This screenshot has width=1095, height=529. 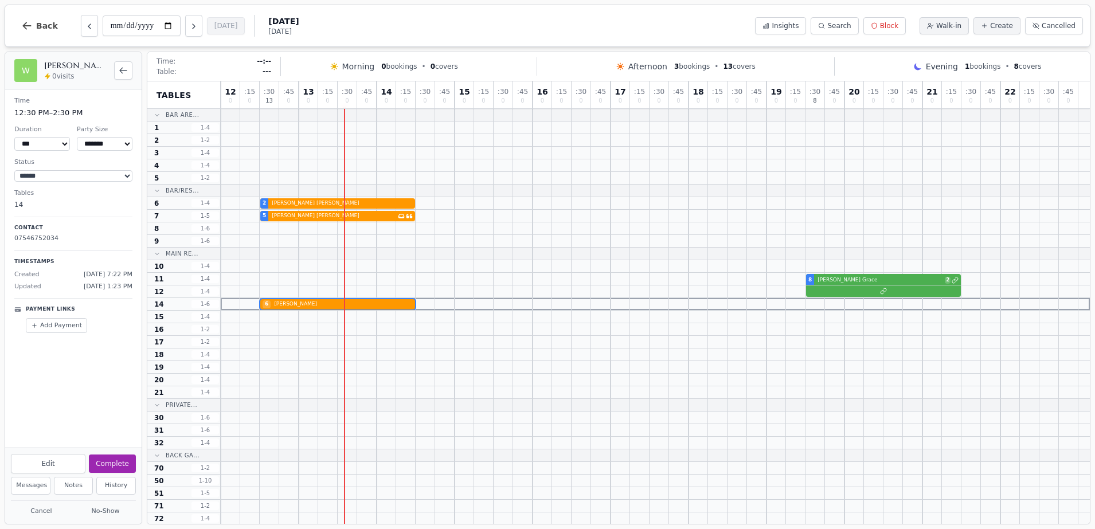 I want to click on button: Edit, so click(x=48, y=464).